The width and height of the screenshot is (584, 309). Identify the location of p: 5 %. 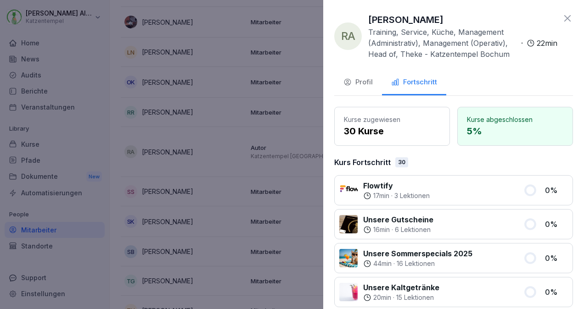
(515, 131).